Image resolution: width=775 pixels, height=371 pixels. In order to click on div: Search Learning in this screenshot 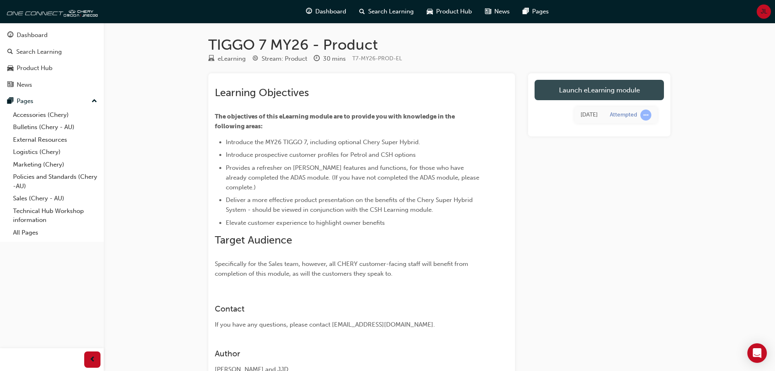, I will do `click(39, 52)`.